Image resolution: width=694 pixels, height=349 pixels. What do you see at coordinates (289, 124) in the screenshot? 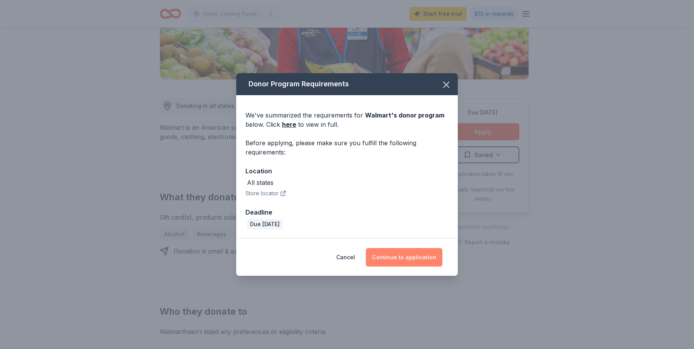
I see `a: here` at bounding box center [289, 124].